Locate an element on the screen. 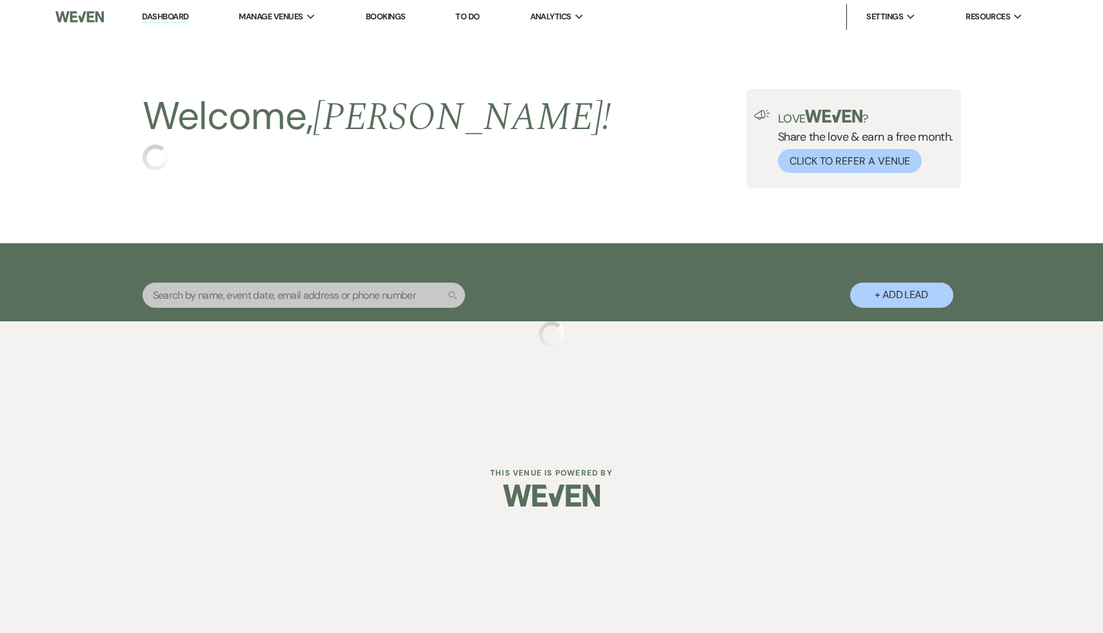  img: weven-logo-green.svg is located at coordinates (834, 116).